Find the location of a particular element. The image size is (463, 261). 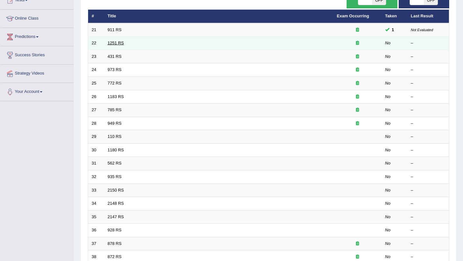

a: 928 RS is located at coordinates (114, 230).